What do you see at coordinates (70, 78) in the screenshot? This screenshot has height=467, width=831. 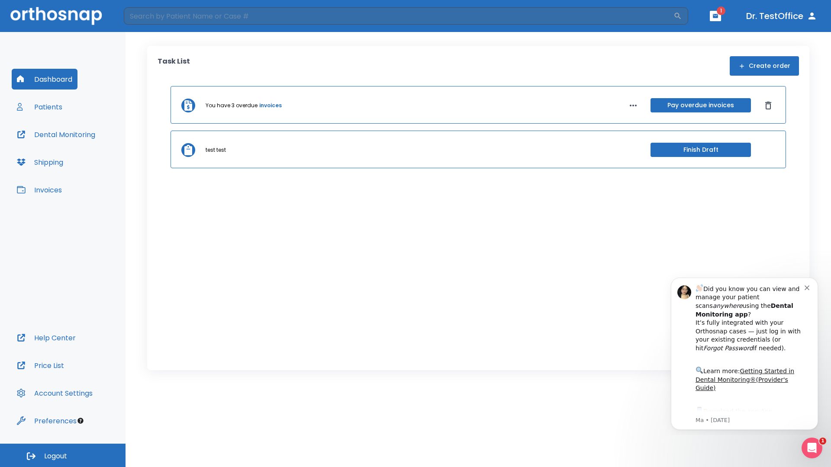 I see `i: Forgot Password` at bounding box center [70, 78].